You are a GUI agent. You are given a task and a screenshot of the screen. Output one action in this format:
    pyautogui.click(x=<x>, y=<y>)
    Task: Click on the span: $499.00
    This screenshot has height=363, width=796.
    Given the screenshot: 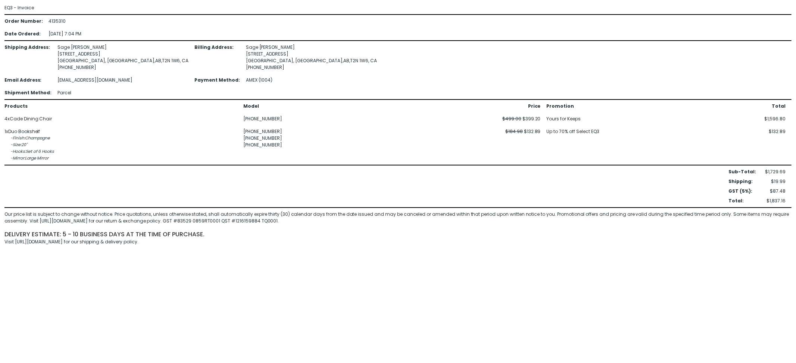 What is the action you would take?
    pyautogui.click(x=511, y=119)
    